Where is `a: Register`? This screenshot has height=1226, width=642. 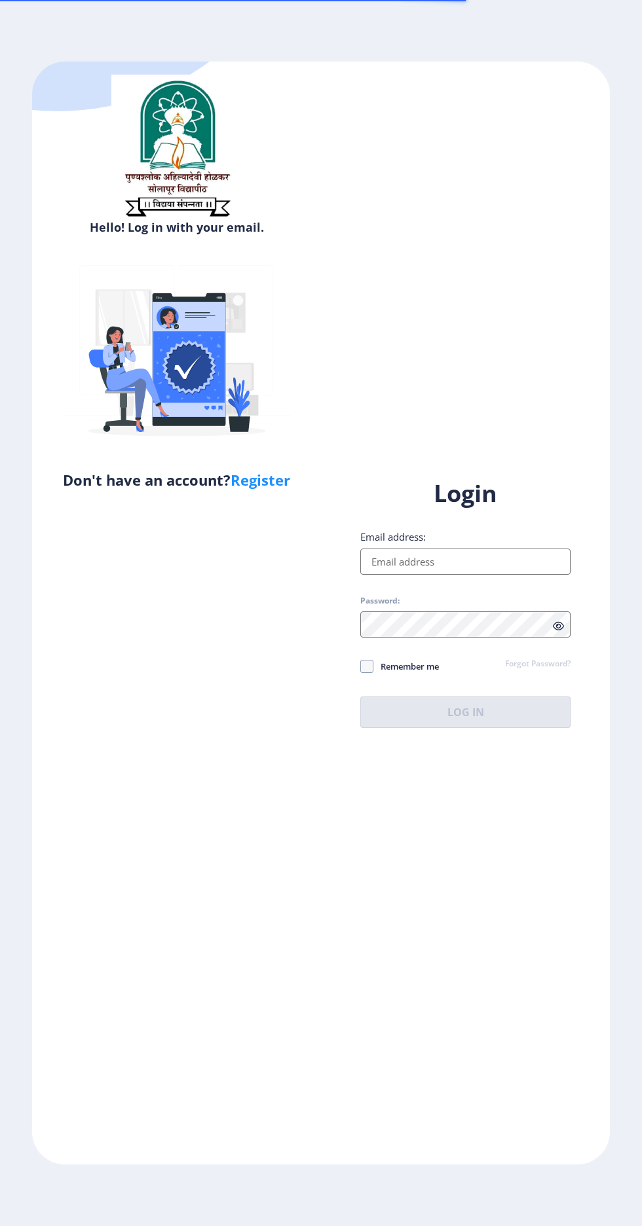
a: Register is located at coordinates (260, 480).